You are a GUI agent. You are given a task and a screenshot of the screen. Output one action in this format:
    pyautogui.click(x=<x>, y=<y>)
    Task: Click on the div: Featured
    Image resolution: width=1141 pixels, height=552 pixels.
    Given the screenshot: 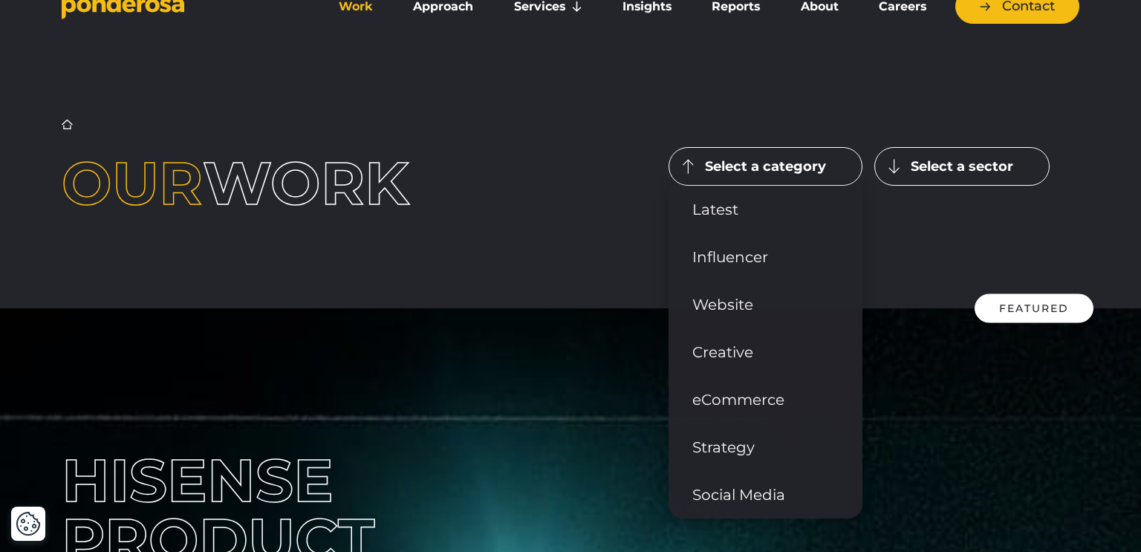 What is the action you would take?
    pyautogui.click(x=1034, y=308)
    